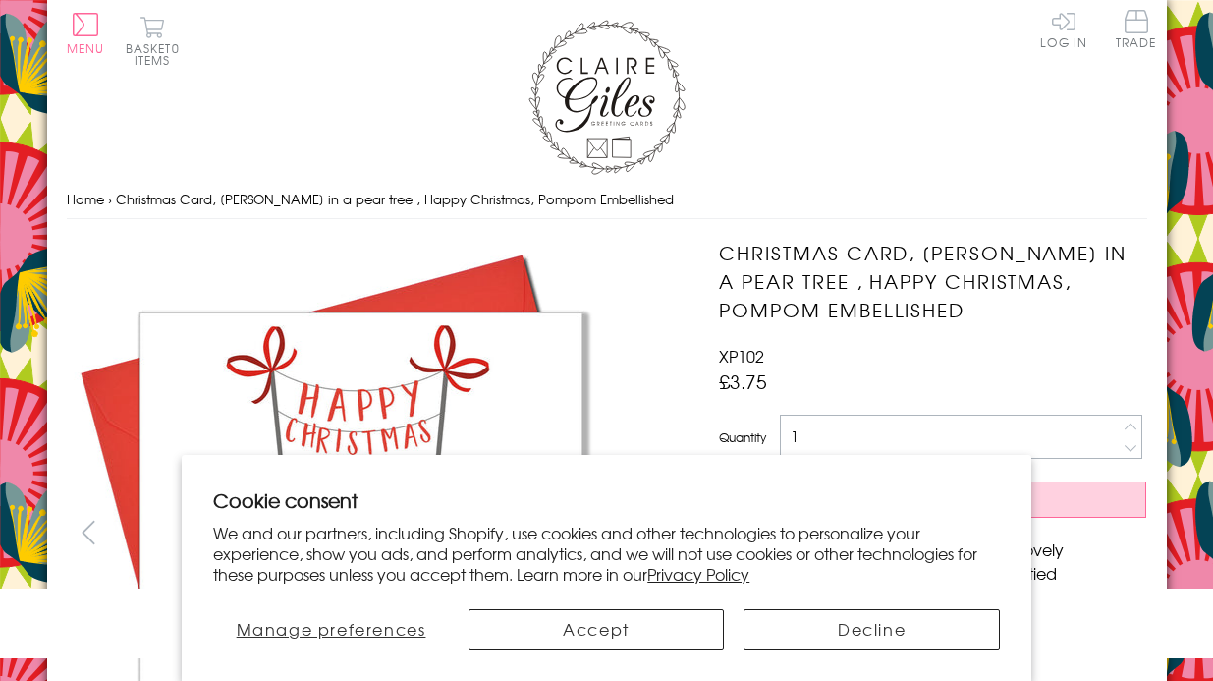 This screenshot has width=1213, height=681. What do you see at coordinates (698, 574) in the screenshot?
I see `a: Privacy Policy` at bounding box center [698, 574].